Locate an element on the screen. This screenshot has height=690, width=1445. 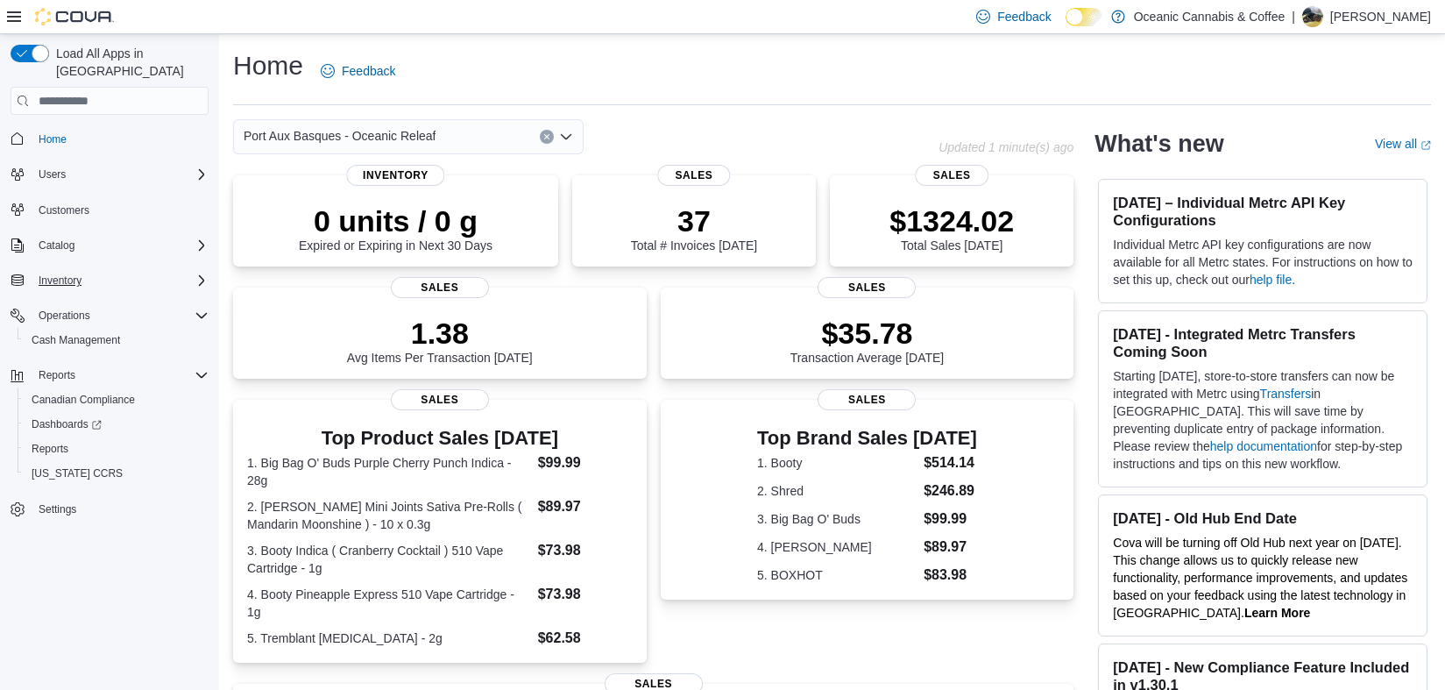
a: Learn More is located at coordinates (1277, 613).